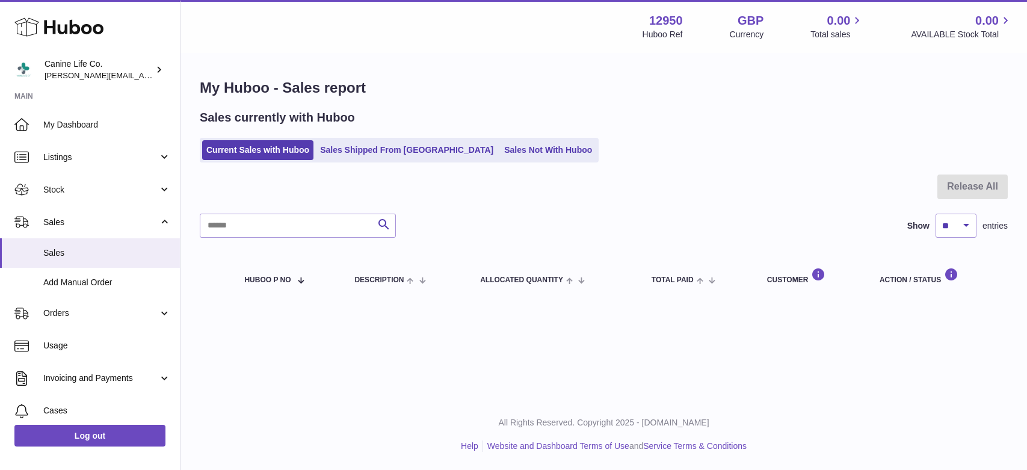 This screenshot has height=470, width=1027. Describe the element at coordinates (107, 124) in the screenshot. I see `span: My Dashboard` at that location.